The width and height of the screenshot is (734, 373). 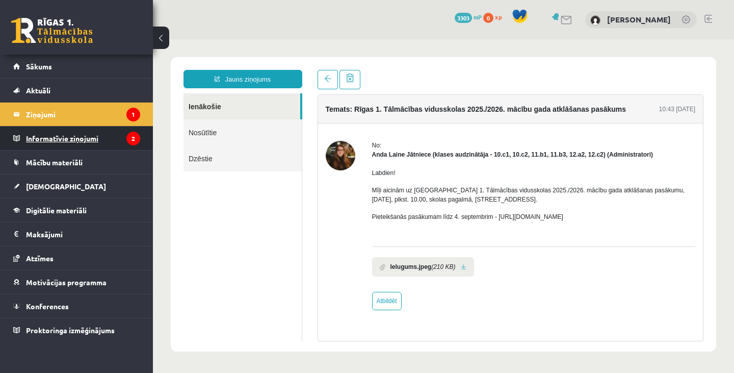 I want to click on strong: Anda Laine Jātniece (klases audzinātāja - 10.c1, 10.c2, 11.b1, 11.b3, 12.a2, 12.c2) (Administratori), so click(x=360, y=115).